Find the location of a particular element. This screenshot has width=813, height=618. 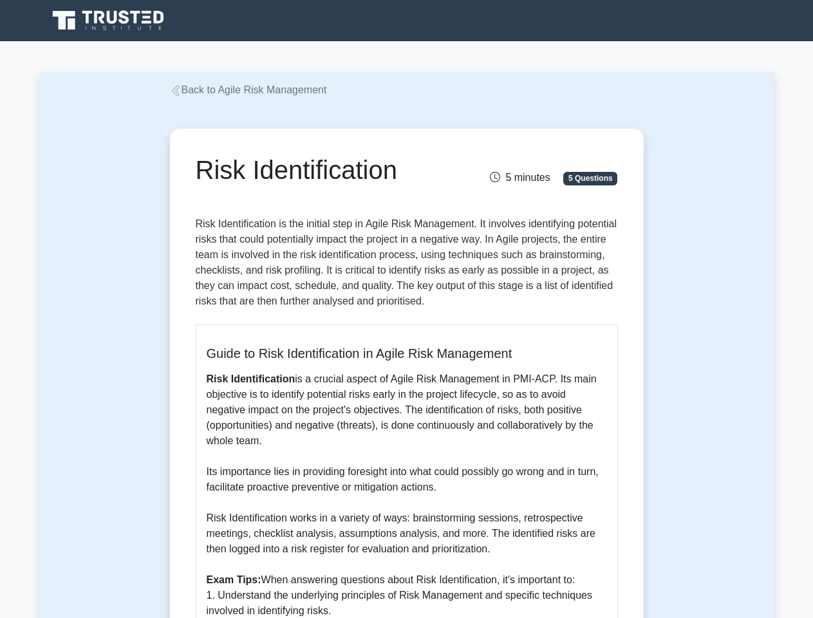

b: Risk Identification is located at coordinates (251, 378).